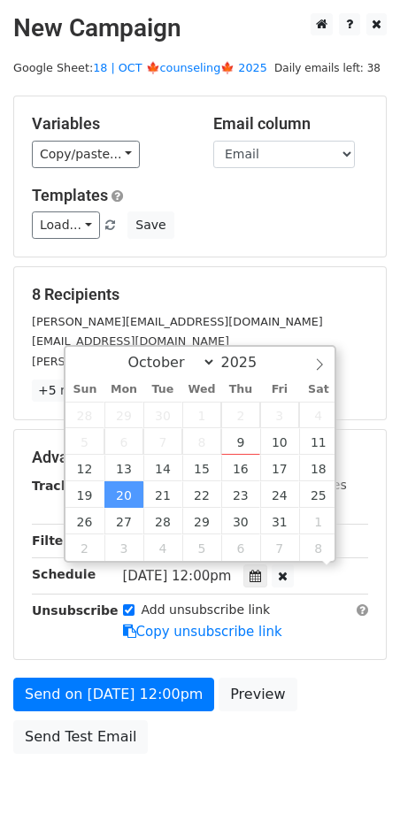 Image resolution: width=400 pixels, height=821 pixels. I want to click on strong: Schedule, so click(64, 574).